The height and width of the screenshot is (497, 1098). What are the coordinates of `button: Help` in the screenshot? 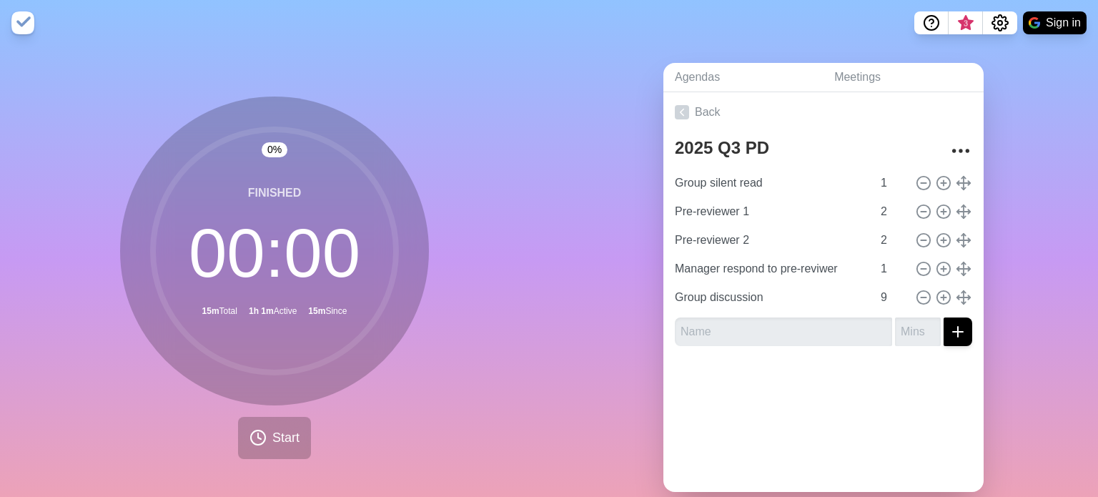 It's located at (931, 23).